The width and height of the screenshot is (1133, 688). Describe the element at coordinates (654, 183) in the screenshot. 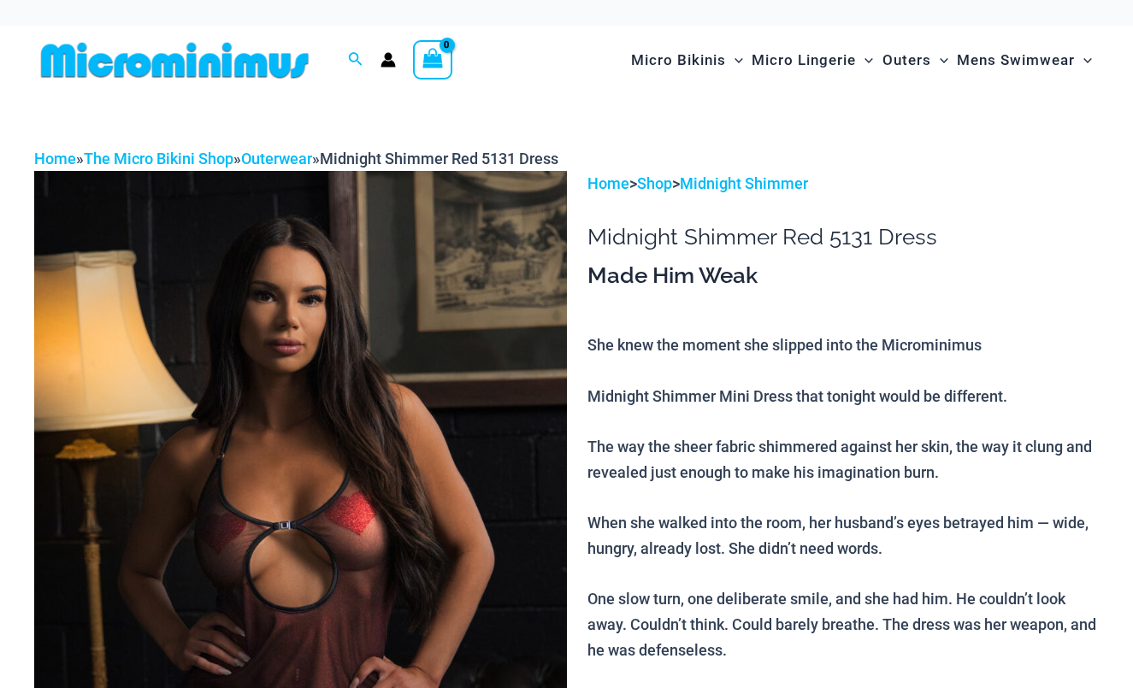

I see `a: Shop` at that location.